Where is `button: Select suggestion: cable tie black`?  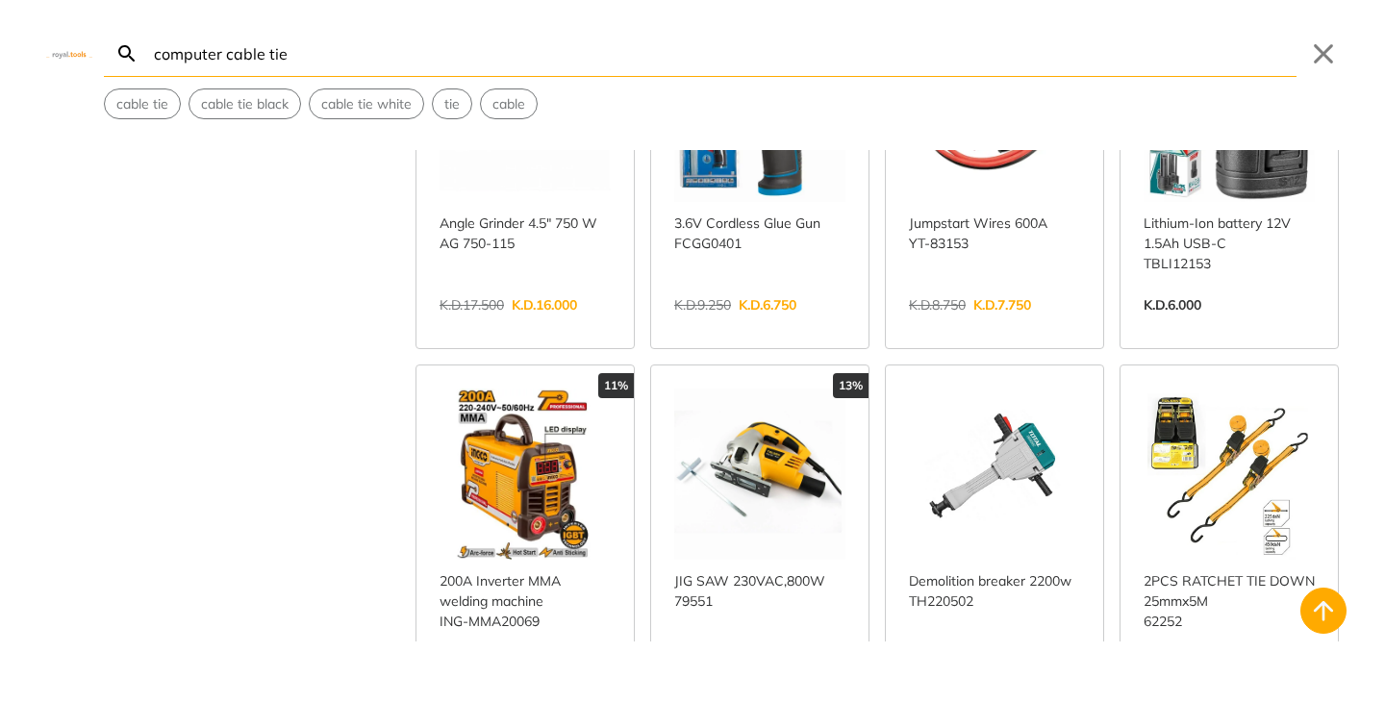 button: Select suggestion: cable tie black is located at coordinates (244, 104).